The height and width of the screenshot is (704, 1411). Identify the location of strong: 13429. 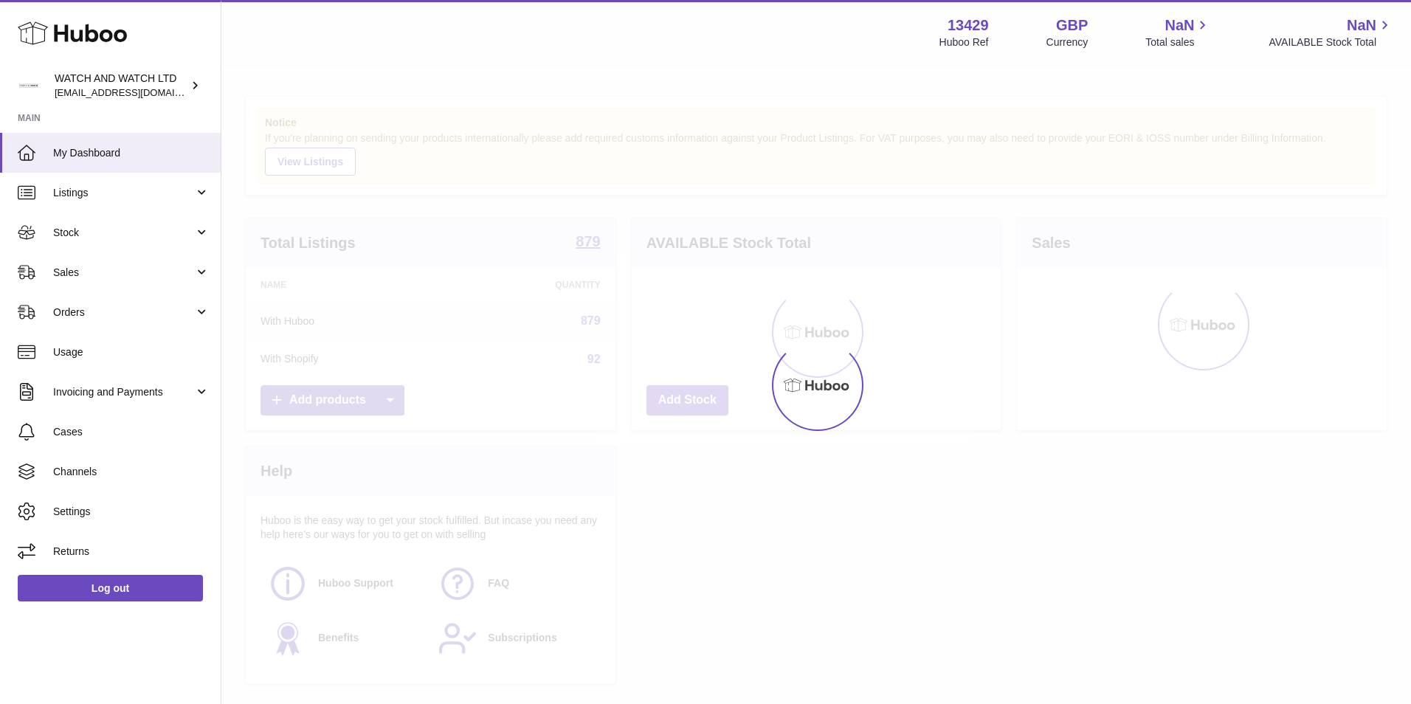
(968, 25).